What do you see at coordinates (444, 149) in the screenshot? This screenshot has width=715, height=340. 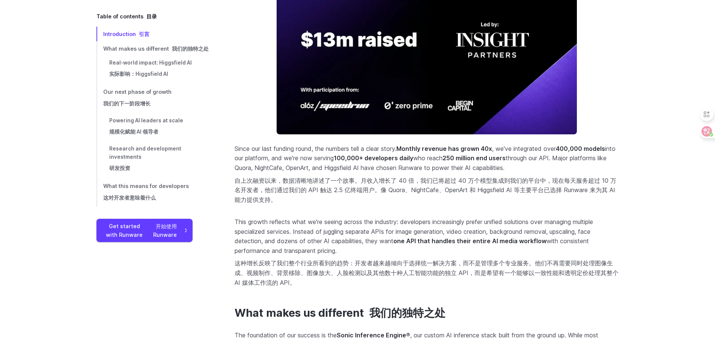 I see `strong: Monthly revenue has grown 40x` at bounding box center [444, 149].